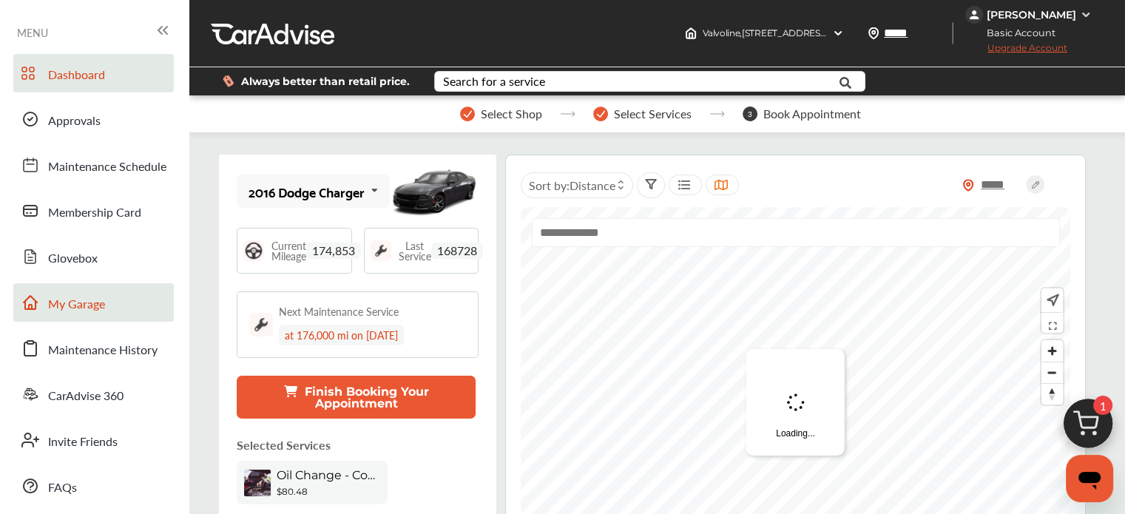  I want to click on a: Maintenance History, so click(93, 348).